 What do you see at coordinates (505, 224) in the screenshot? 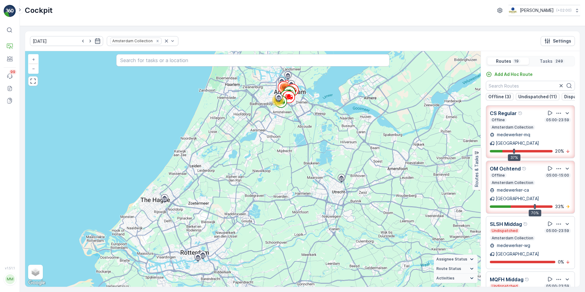
I see `p: SLSH Middag` at bounding box center [505, 224].